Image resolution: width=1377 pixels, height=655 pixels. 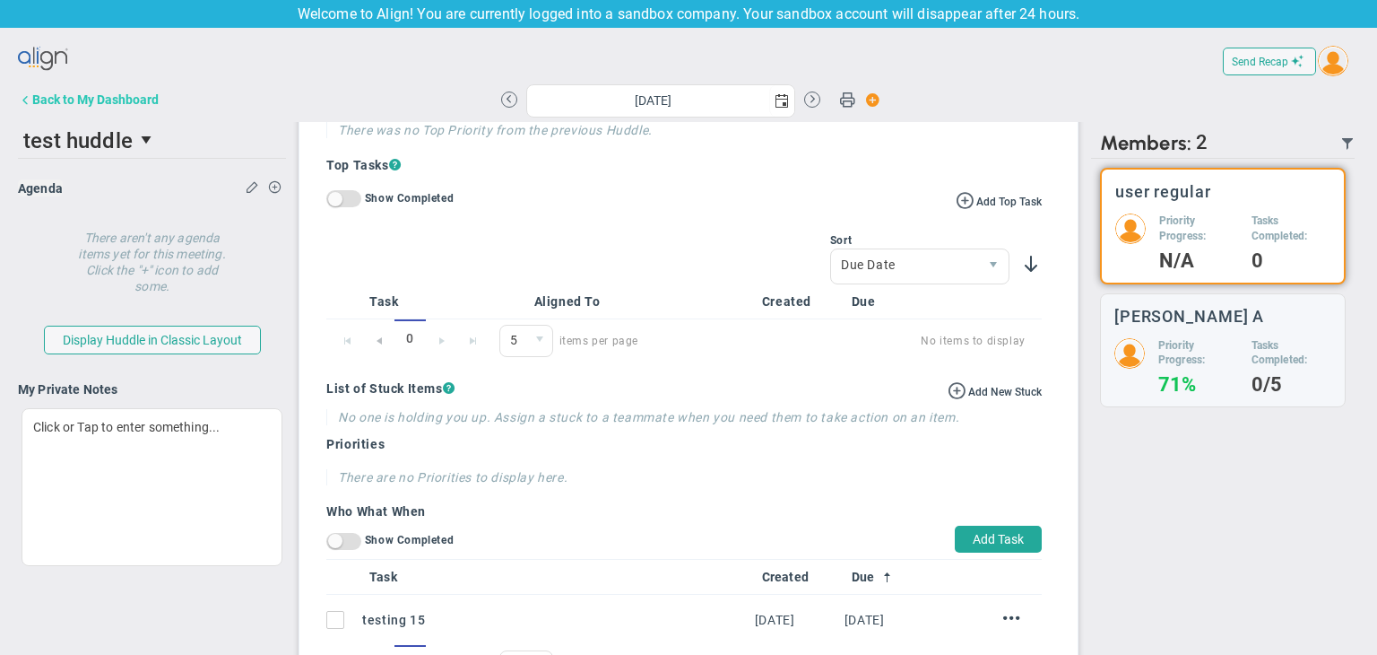 I want to click on span: Add Top Task, so click(x=1009, y=202).